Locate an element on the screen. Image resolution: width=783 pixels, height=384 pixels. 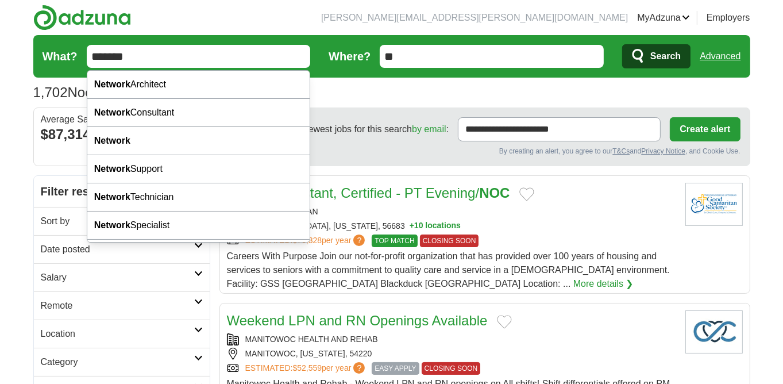
a: Advanced is located at coordinates (720, 56).